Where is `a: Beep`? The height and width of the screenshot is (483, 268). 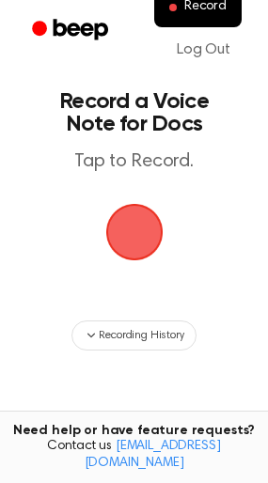
a: Beep is located at coordinates (71, 30).